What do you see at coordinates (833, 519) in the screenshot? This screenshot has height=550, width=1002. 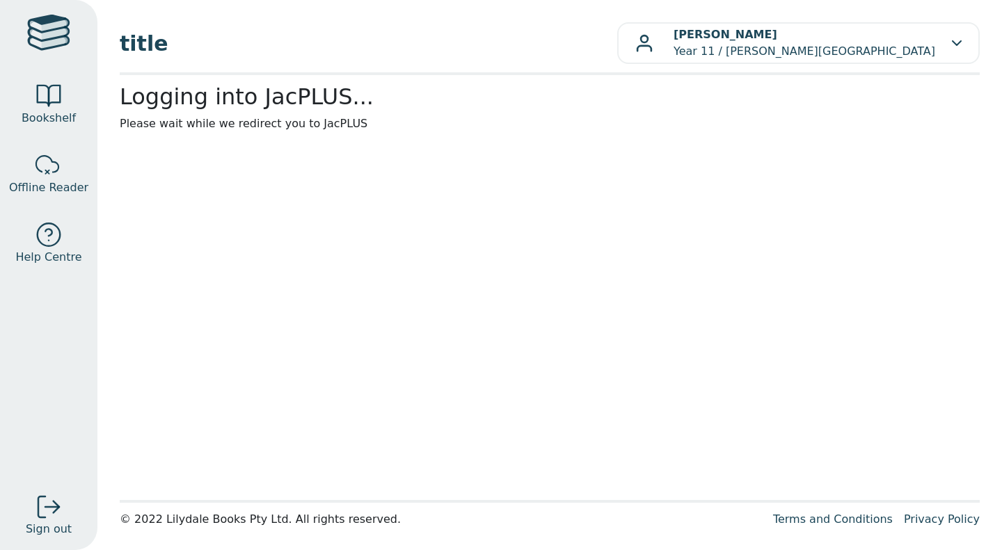 I see `a: Terms and Conditions` at bounding box center [833, 519].